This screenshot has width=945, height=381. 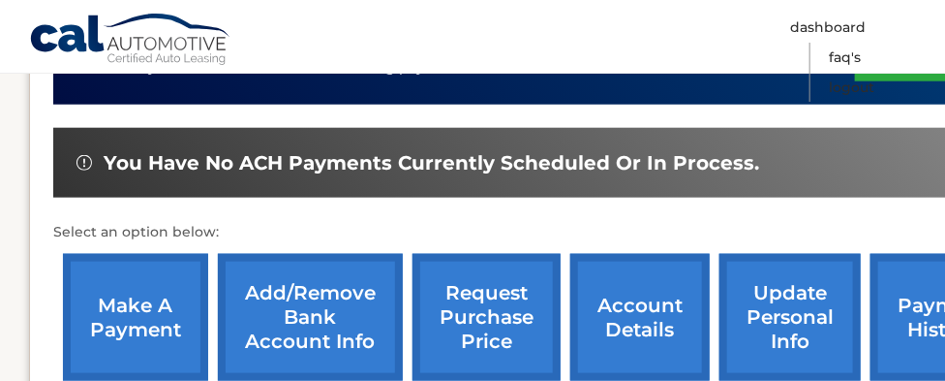 What do you see at coordinates (828, 27) in the screenshot?
I see `a: Dashboard` at bounding box center [828, 27].